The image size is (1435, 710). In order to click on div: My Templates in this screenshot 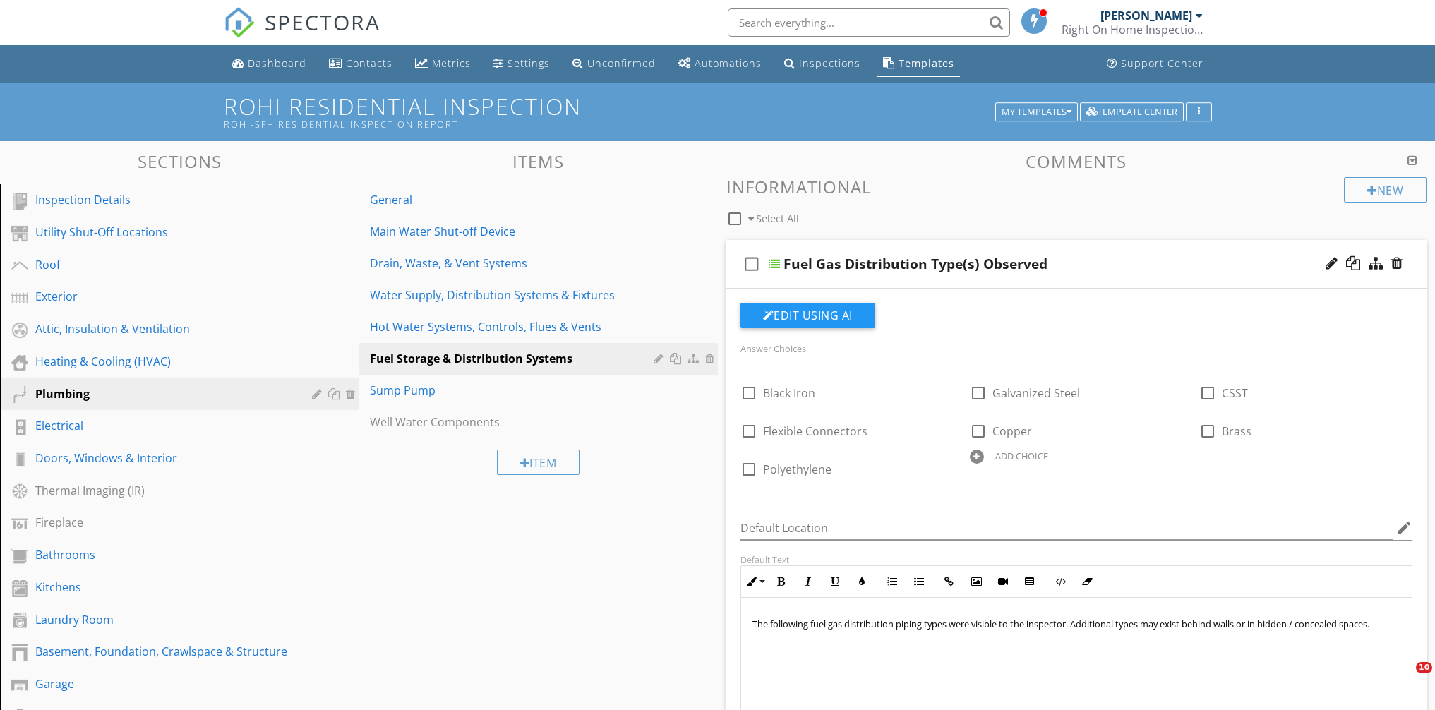, I will do `click(1036, 112)`.